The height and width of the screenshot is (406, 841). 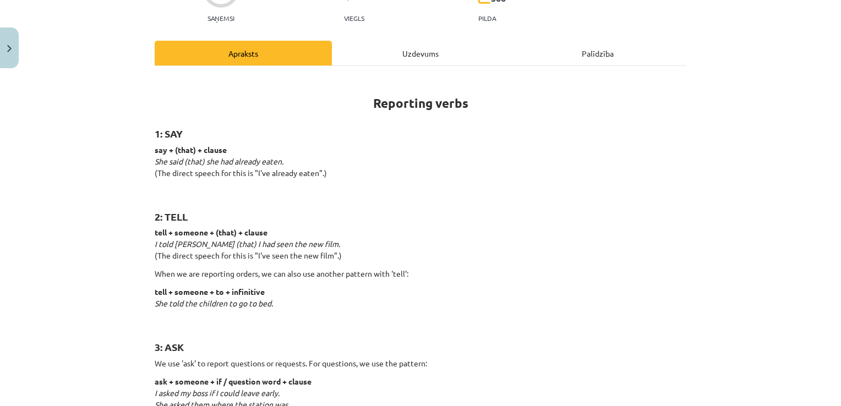 I want to click on em: I asked my boss if I could leave early., so click(x=217, y=393).